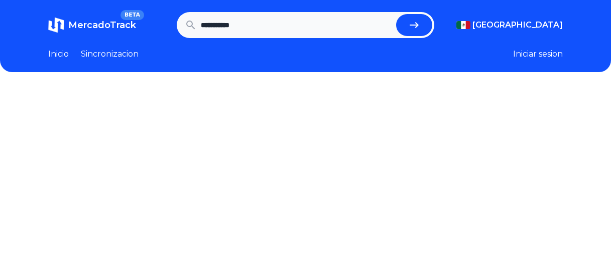 Image resolution: width=611 pixels, height=257 pixels. What do you see at coordinates (132, 15) in the screenshot?
I see `span: BETA` at bounding box center [132, 15].